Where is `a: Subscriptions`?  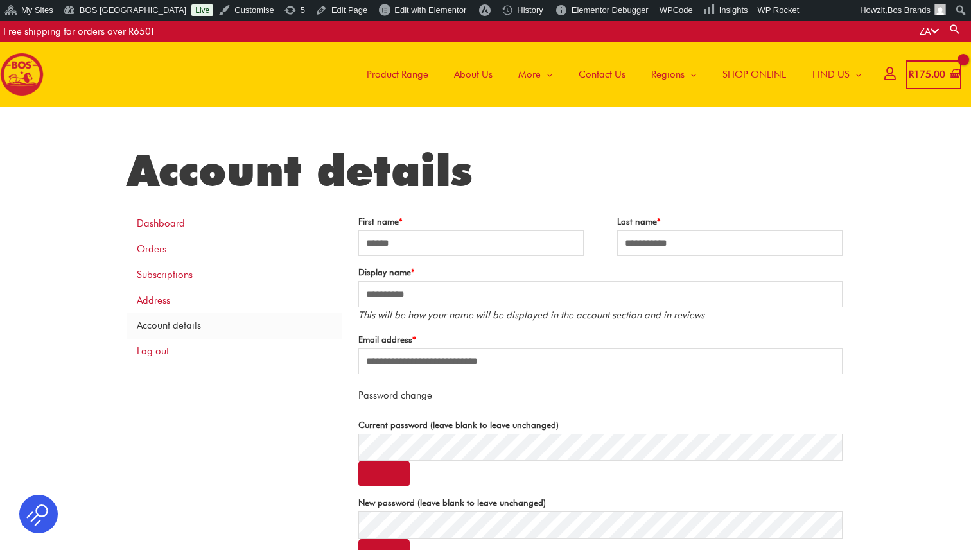 a: Subscriptions is located at coordinates (234, 275).